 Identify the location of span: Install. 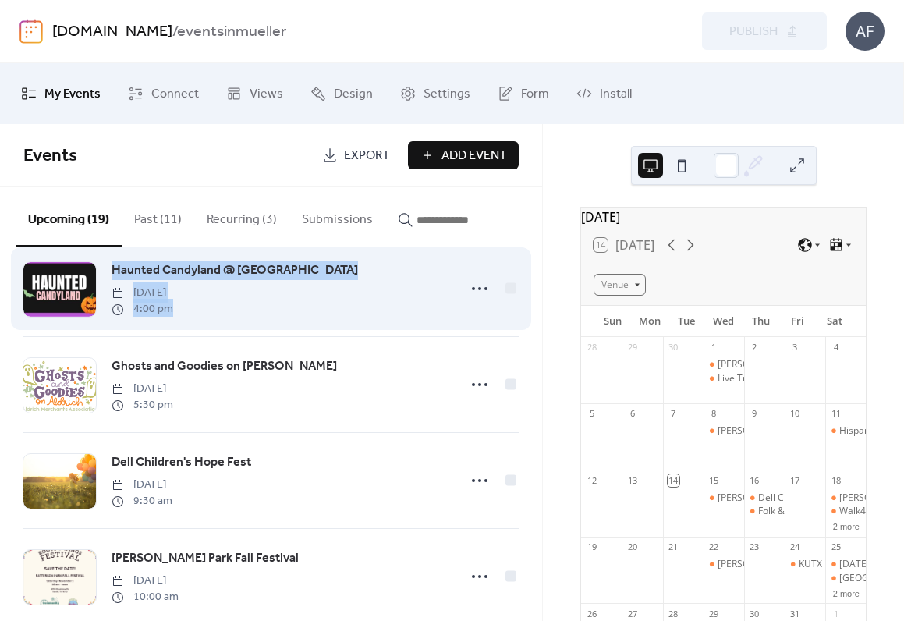
(616, 94).